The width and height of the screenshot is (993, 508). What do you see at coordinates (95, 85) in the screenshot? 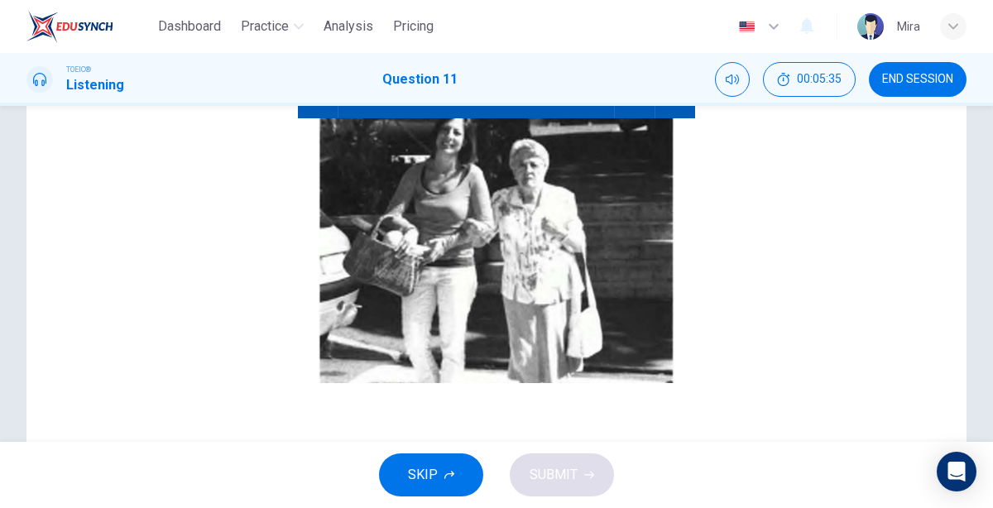
I see `h1: Listening` at bounding box center [95, 85].